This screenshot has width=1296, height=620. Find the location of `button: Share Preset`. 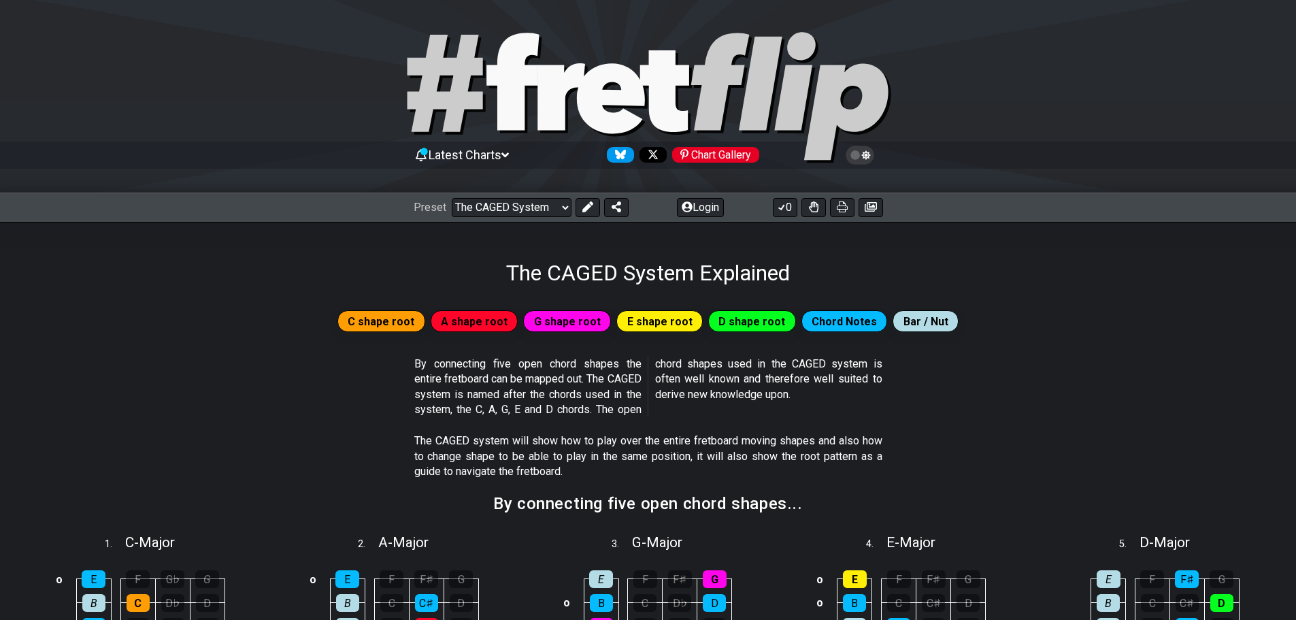

button: Share Preset is located at coordinates (616, 207).